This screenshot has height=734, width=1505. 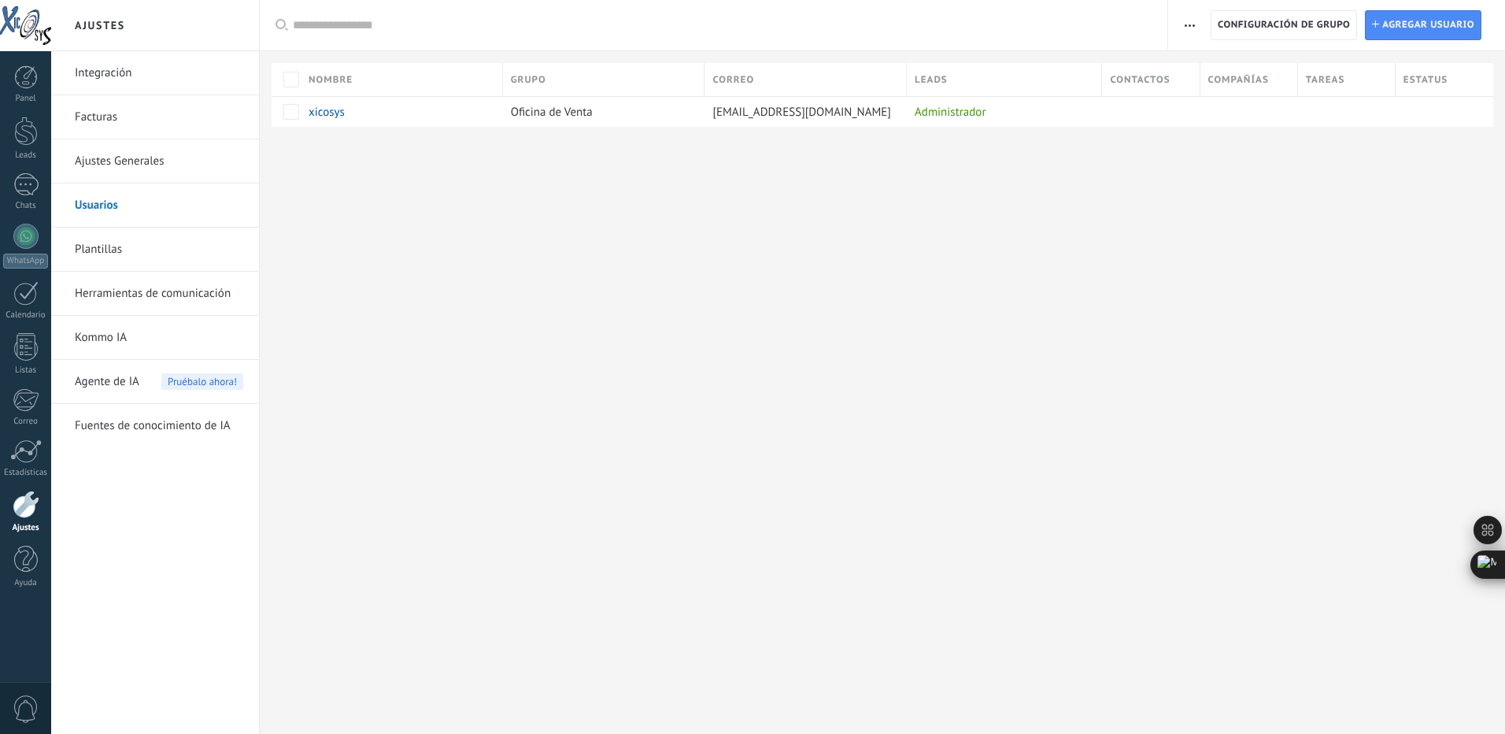 What do you see at coordinates (155, 161) in the screenshot?
I see `li: Ajustes Generales` at bounding box center [155, 161].